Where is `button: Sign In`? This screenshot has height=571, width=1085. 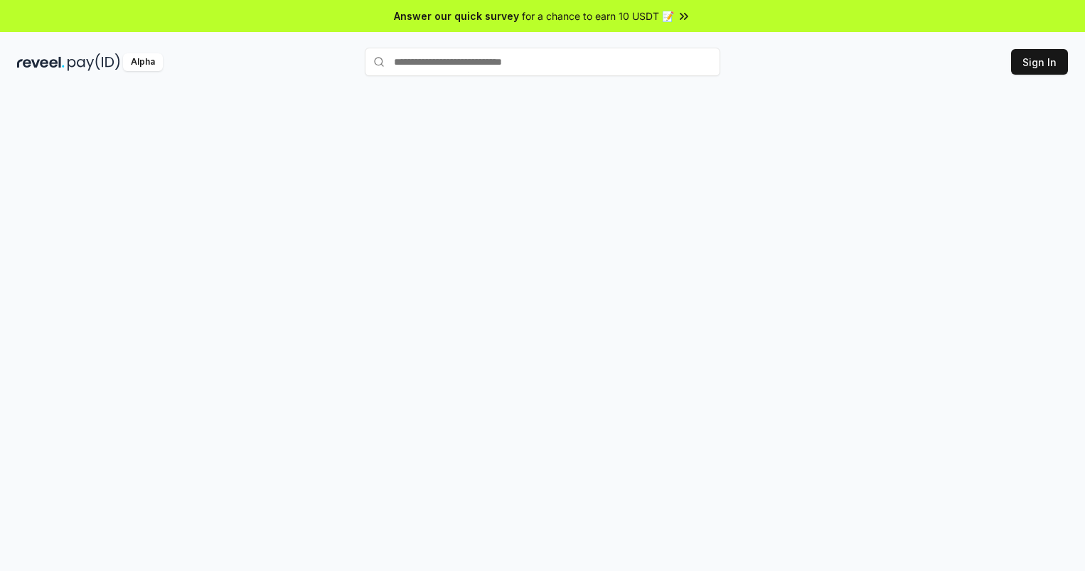 button: Sign In is located at coordinates (1039, 62).